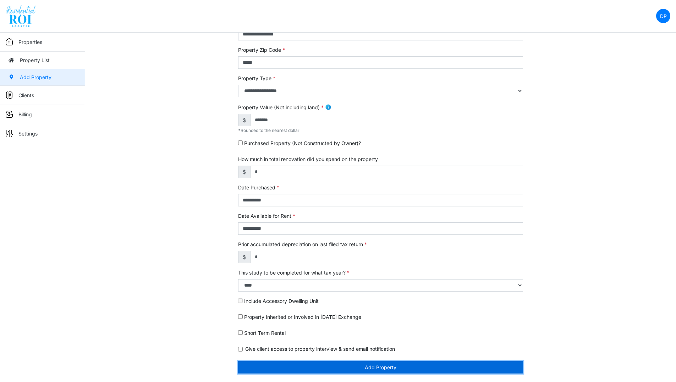  I want to click on label: Include Accessory Dwelling Unit, so click(281, 301).